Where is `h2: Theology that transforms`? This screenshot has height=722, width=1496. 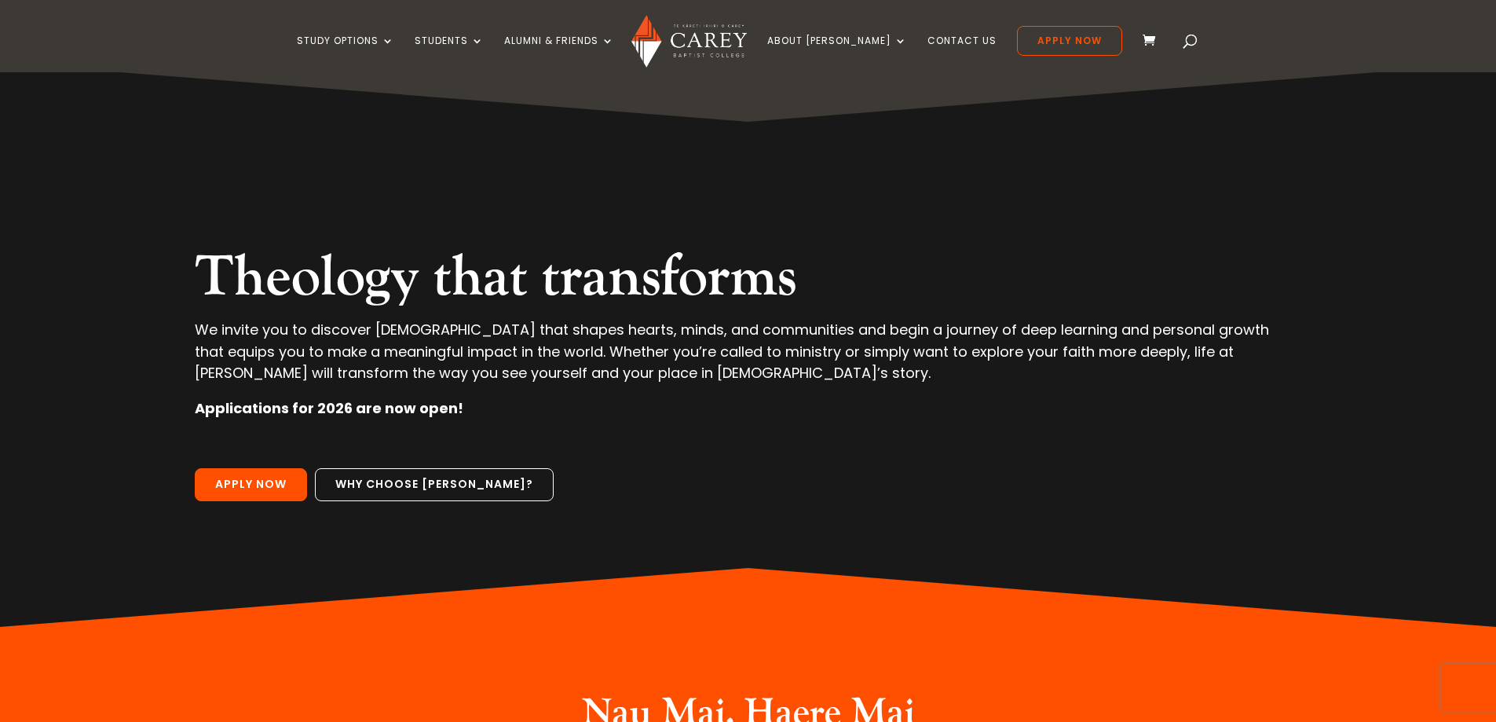 h2: Theology that transforms is located at coordinates (748, 281).